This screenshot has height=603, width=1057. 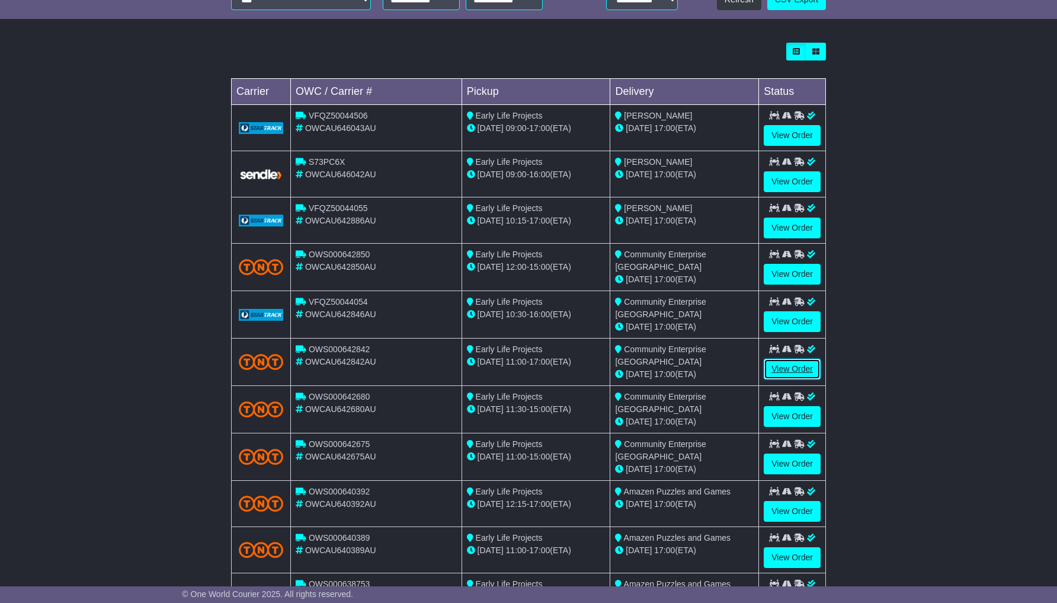 What do you see at coordinates (516, 220) in the screenshot?
I see `span: 10:15` at bounding box center [516, 220].